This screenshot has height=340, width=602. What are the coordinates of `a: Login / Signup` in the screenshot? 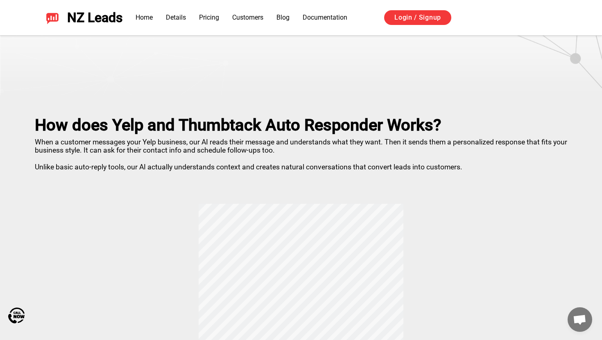 It's located at (418, 18).